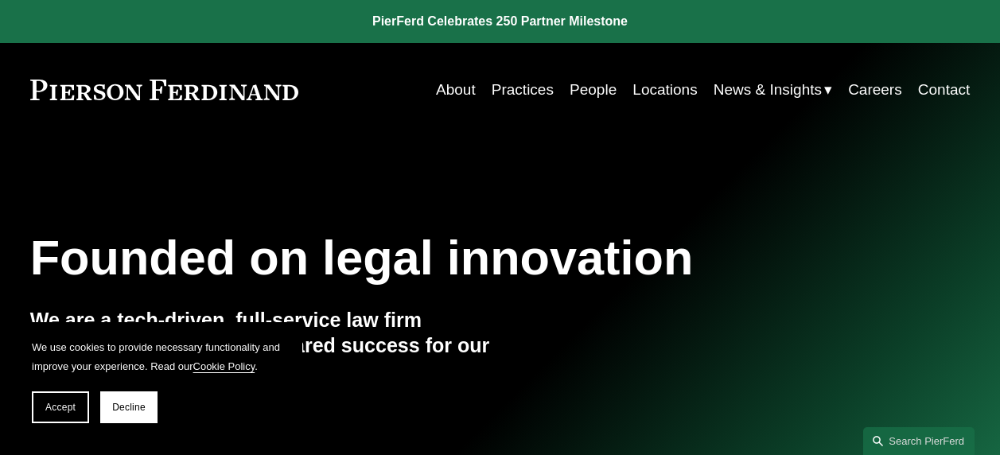  I want to click on a: People, so click(592, 90).